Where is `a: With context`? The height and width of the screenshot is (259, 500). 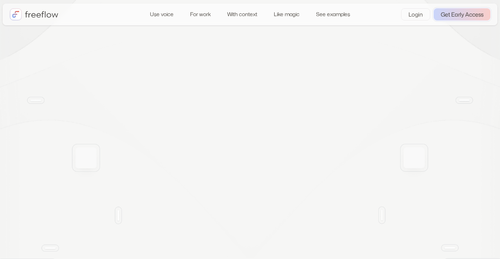 a: With context is located at coordinates (242, 14).